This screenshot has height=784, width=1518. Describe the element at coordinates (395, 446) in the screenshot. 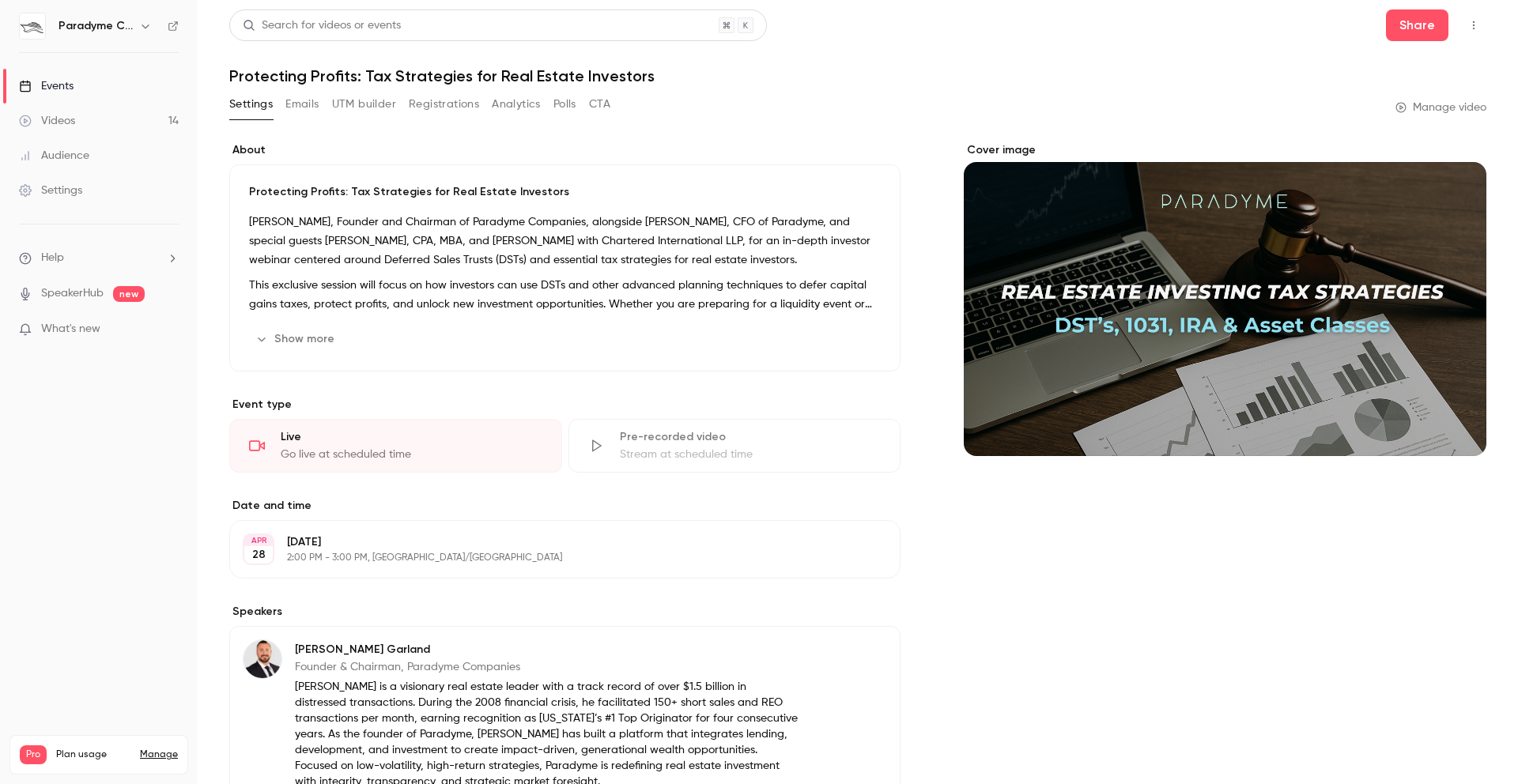

I see `div: LiveGo live at scheduled time` at that location.